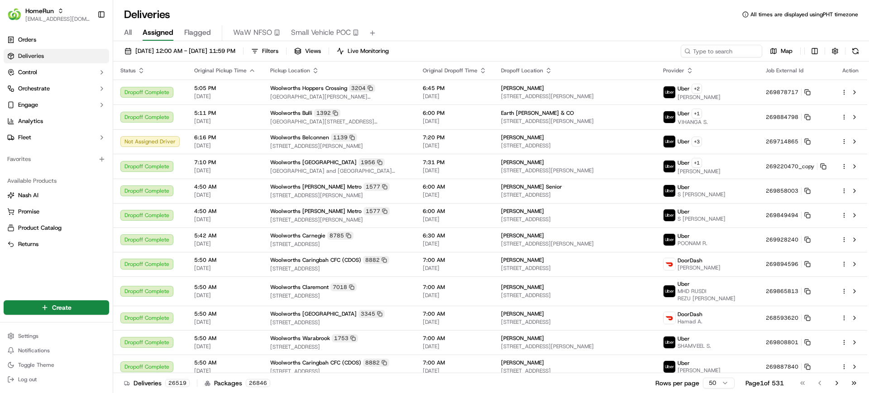 The height and width of the screenshot is (393, 869). Describe the element at coordinates (796, 167) in the screenshot. I see `button: 269220470_copy` at that location.